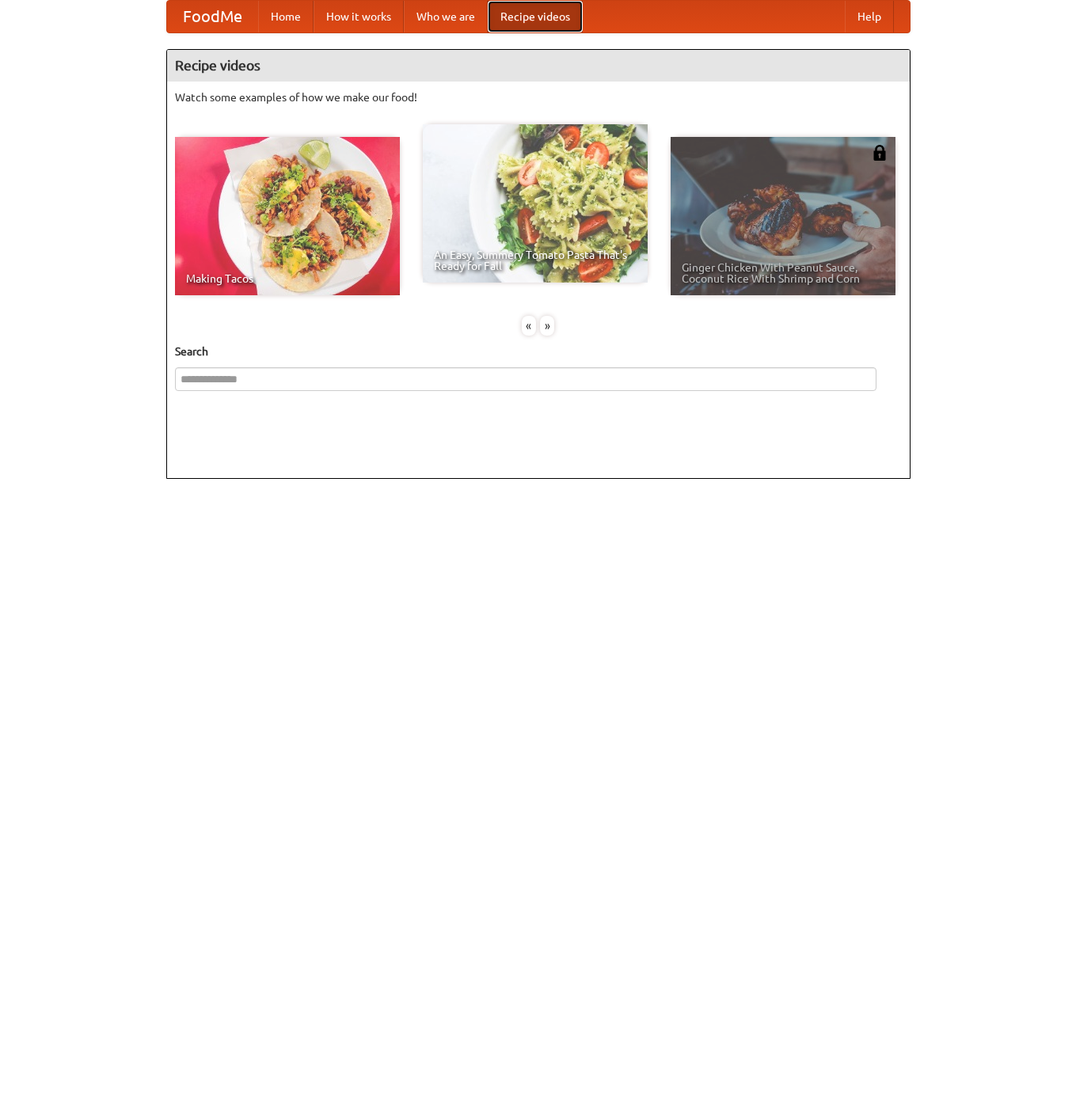  Describe the element at coordinates (538, 66) in the screenshot. I see `h4: Recipe videos` at that location.